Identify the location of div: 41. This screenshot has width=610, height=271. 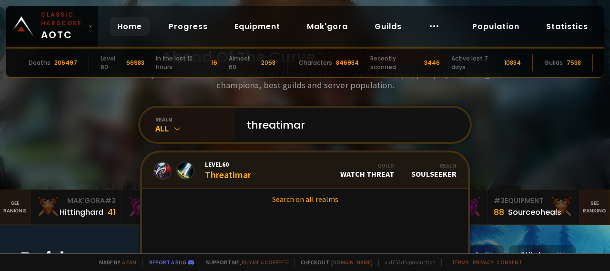
(111, 212).